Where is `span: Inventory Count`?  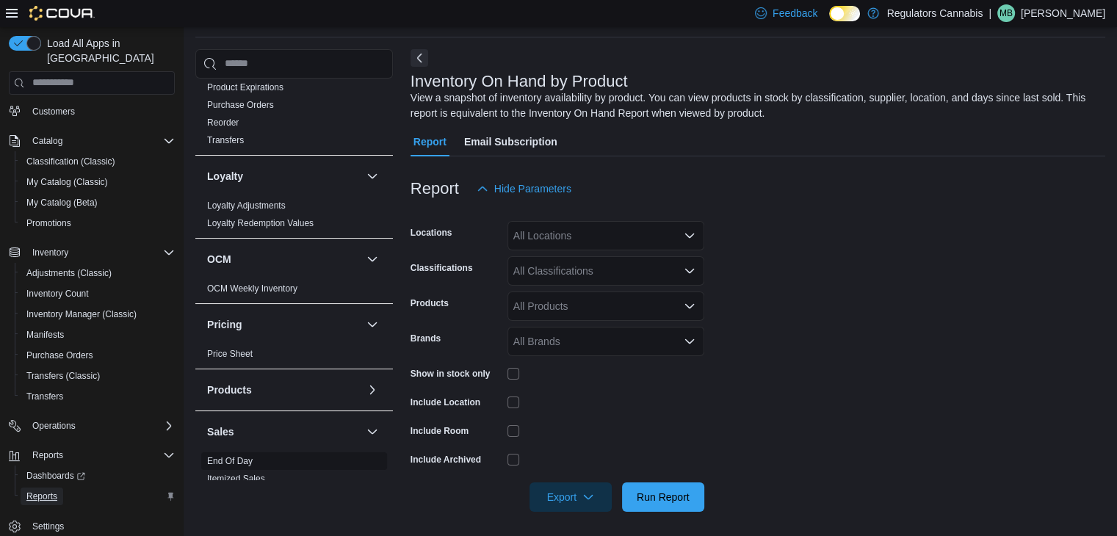
span: Inventory Count is located at coordinates (98, 294).